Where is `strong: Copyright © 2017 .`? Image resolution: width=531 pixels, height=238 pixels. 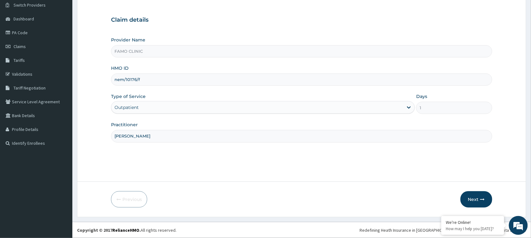 strong: Copyright © 2017 . is located at coordinates (109, 231).